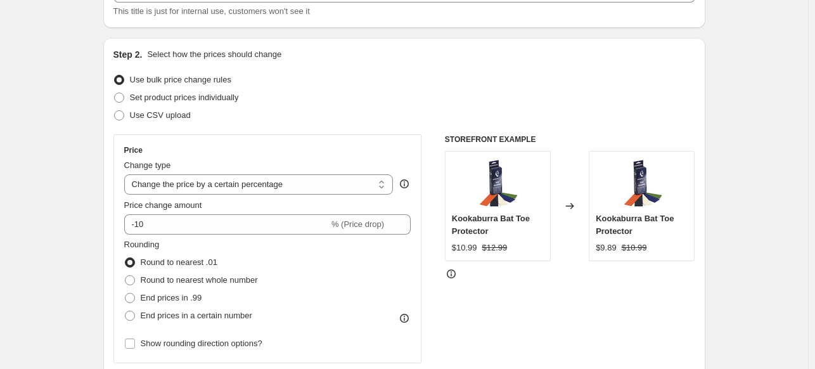  I want to click on span: Round to nearest .01, so click(179, 262).